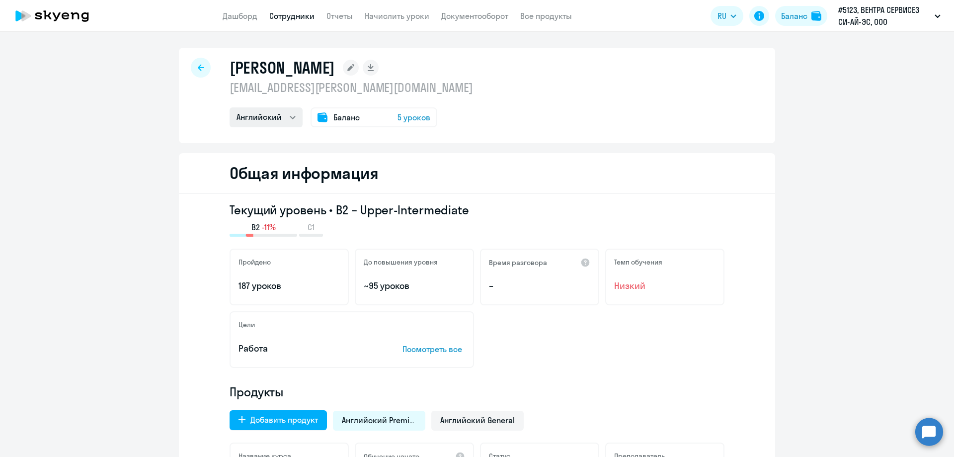 The image size is (954, 457). What do you see at coordinates (477, 210) in the screenshot?
I see `h3: Текущий уровень • B2 – Upper-Intermediate` at bounding box center [477, 210].